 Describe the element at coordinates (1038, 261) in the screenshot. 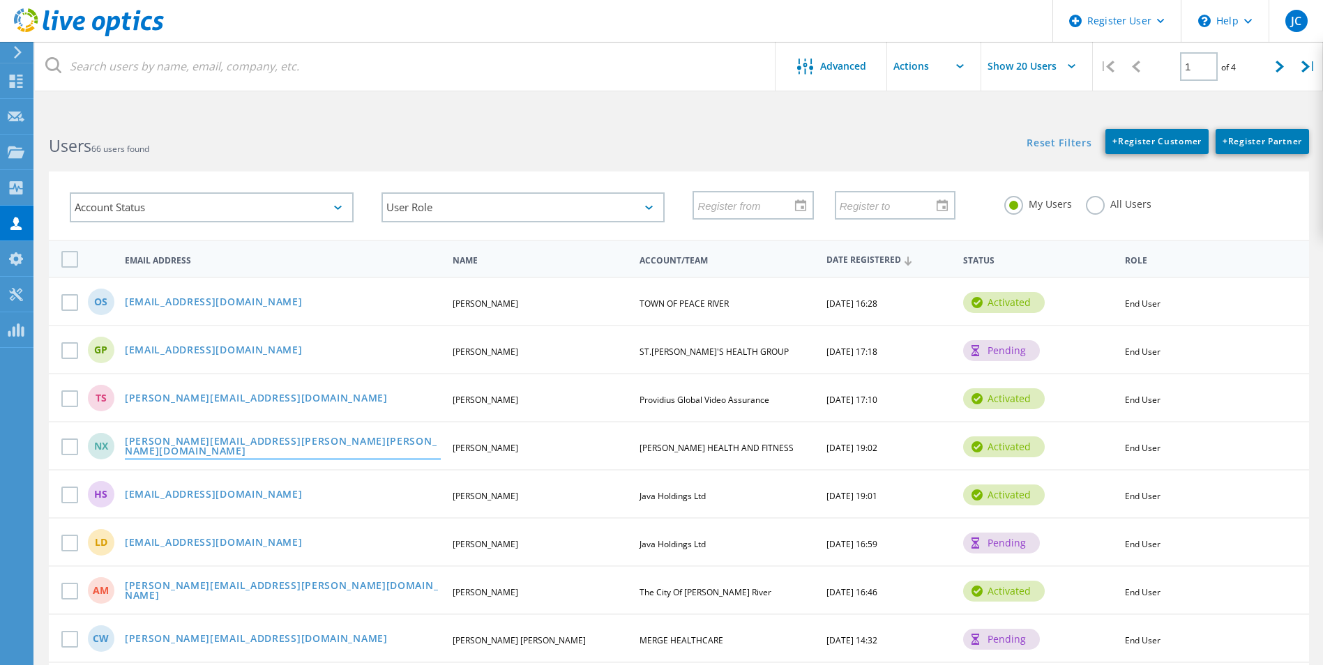

I see `span: Status` at that location.